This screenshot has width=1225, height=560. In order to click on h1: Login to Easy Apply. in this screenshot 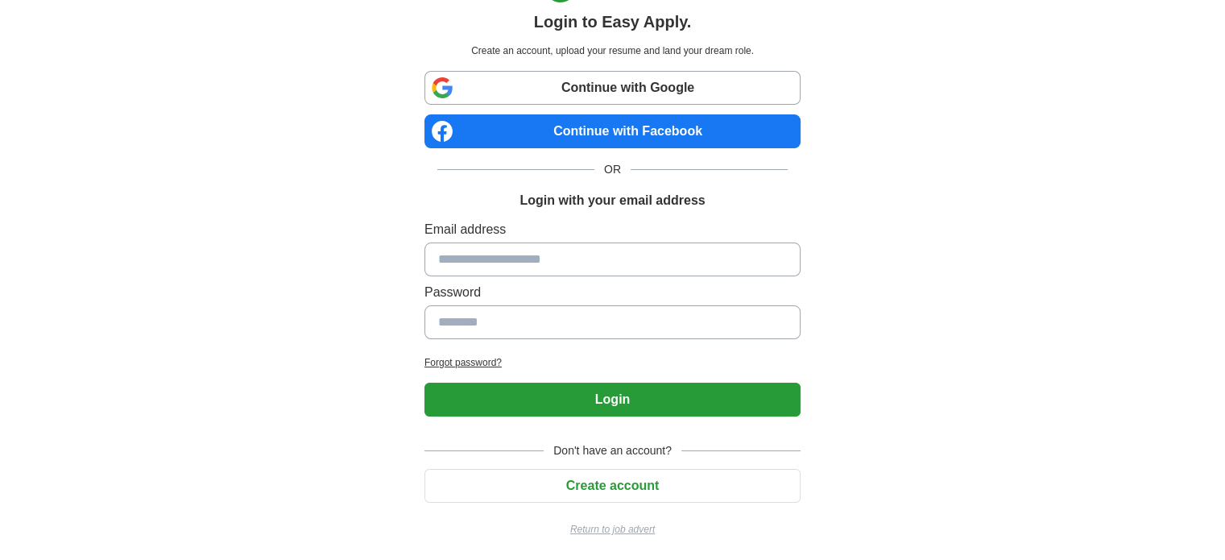, I will do `click(613, 22)`.